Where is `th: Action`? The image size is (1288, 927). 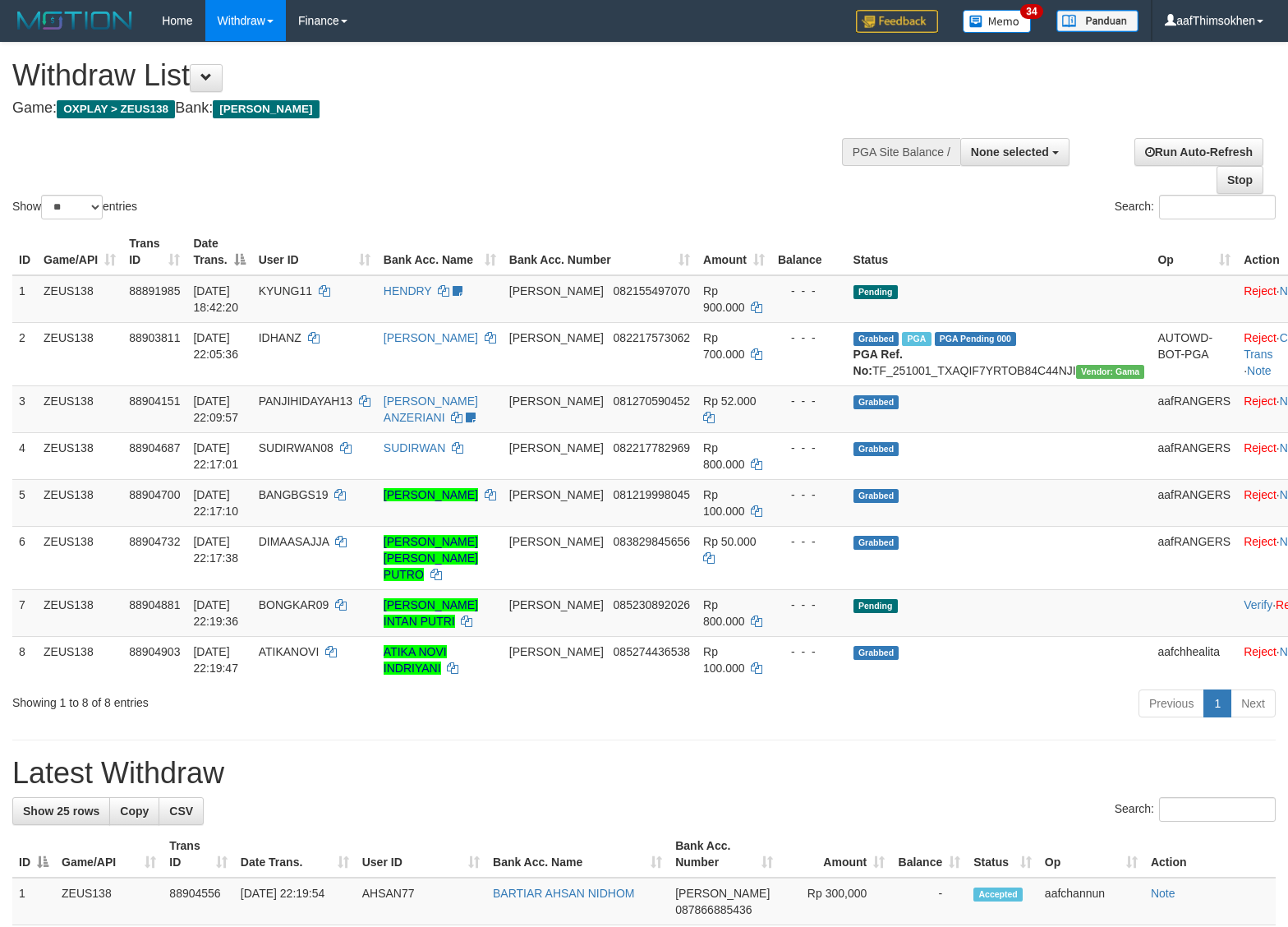 th: Action is located at coordinates (1210, 854).